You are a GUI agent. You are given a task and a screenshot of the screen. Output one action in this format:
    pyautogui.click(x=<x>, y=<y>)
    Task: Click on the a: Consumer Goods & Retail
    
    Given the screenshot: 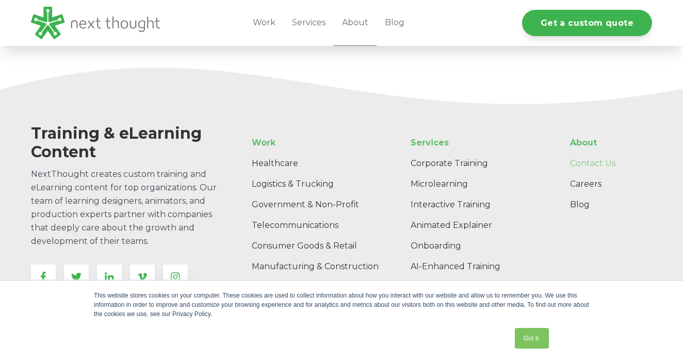 What is the action you would take?
    pyautogui.click(x=321, y=246)
    